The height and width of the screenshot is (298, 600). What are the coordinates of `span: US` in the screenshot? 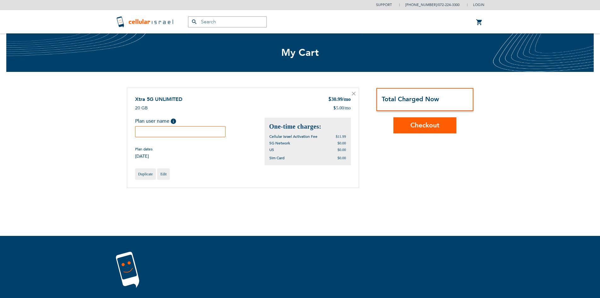 It's located at (271, 150).